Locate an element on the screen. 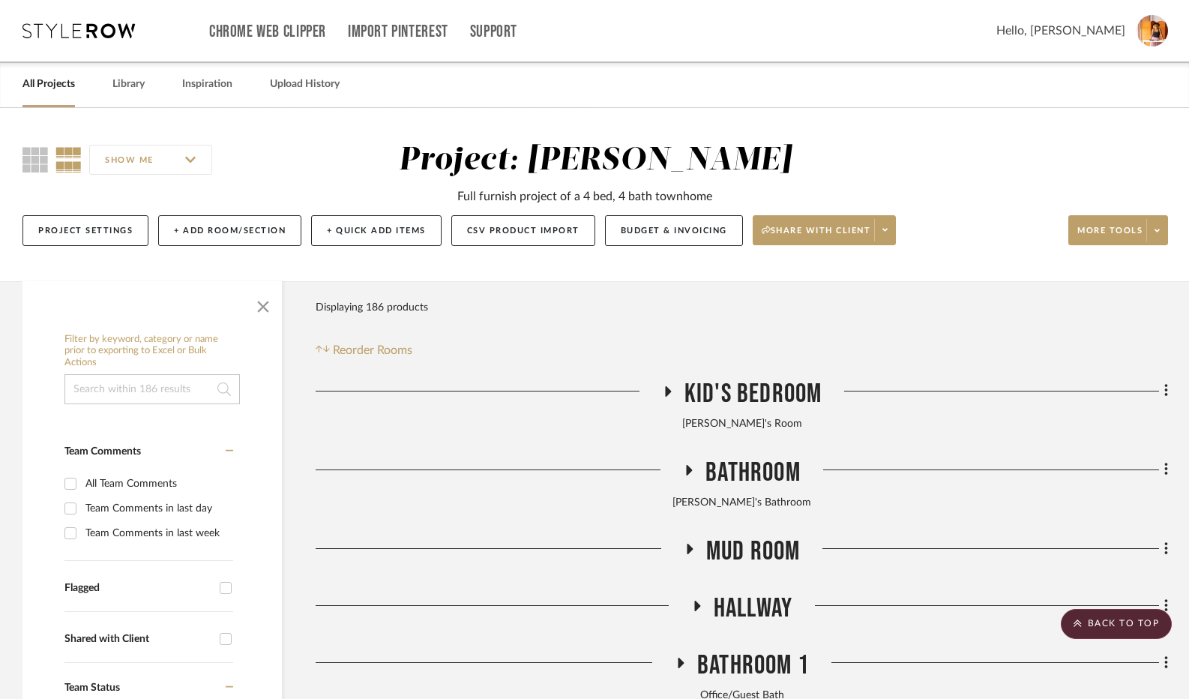 The height and width of the screenshot is (699, 1189). button: Project Settings is located at coordinates (85, 230).